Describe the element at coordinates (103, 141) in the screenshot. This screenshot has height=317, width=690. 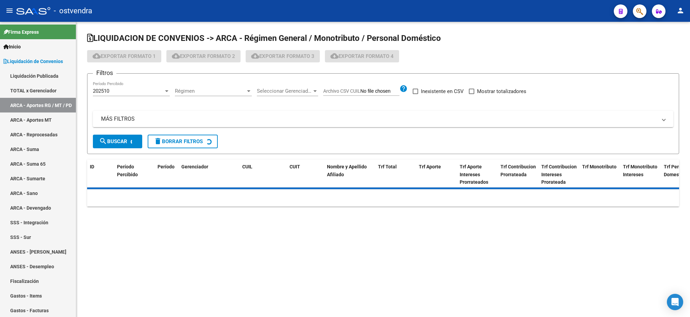
I see `mat-icon: search` at that location.